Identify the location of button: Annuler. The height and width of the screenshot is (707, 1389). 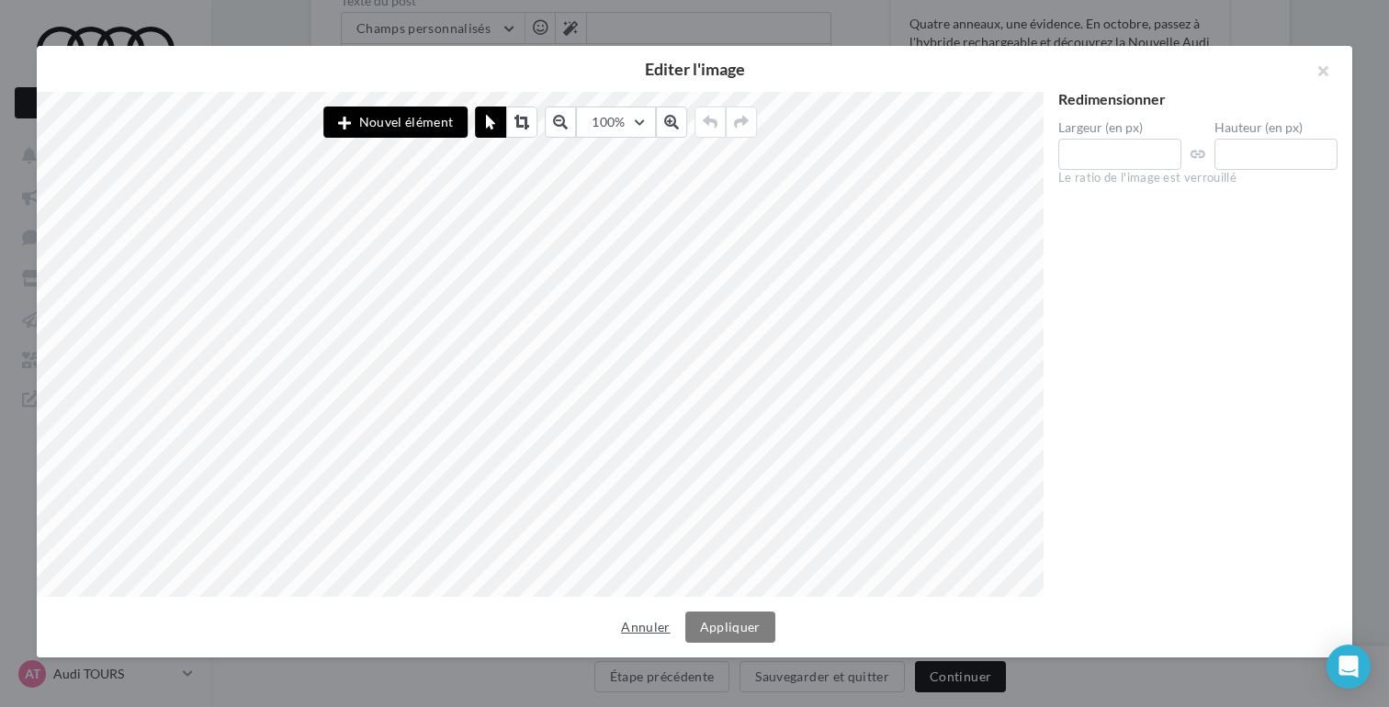
(645, 627).